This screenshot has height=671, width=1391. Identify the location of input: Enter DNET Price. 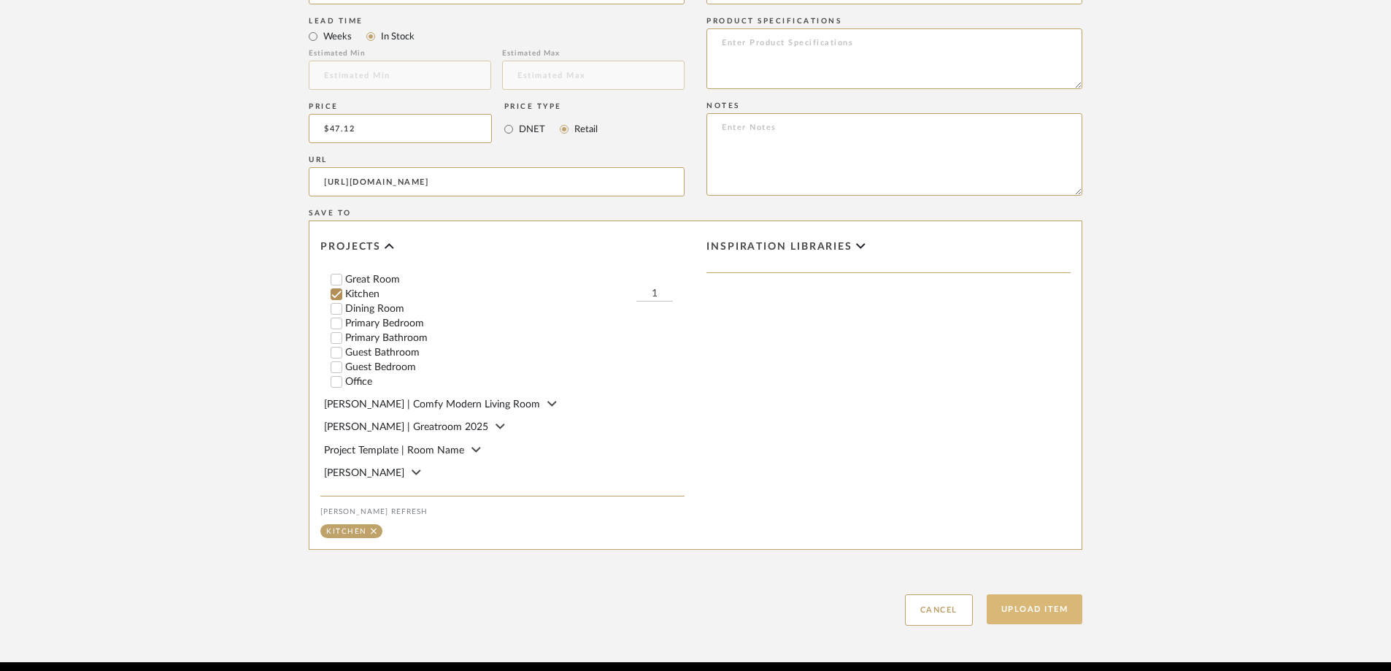
(400, 128).